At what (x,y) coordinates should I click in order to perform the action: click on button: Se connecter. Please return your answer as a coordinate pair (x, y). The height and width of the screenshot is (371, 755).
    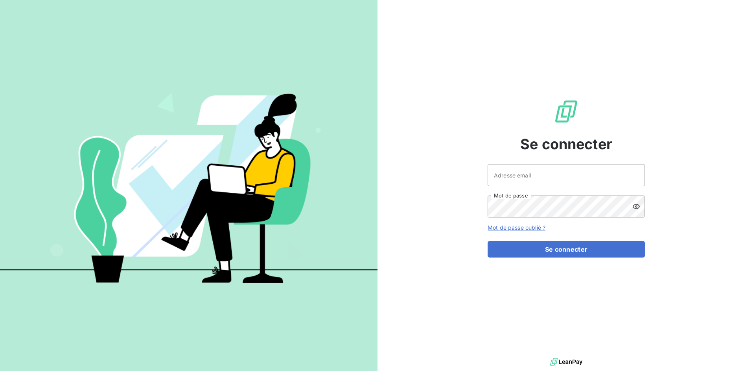
    Looking at the image, I should click on (566, 250).